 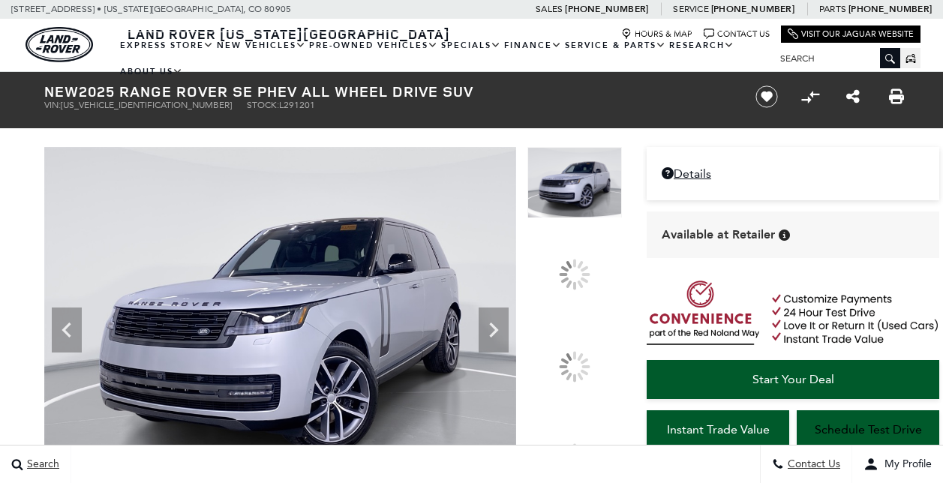 I want to click on a: Finance, so click(x=533, y=45).